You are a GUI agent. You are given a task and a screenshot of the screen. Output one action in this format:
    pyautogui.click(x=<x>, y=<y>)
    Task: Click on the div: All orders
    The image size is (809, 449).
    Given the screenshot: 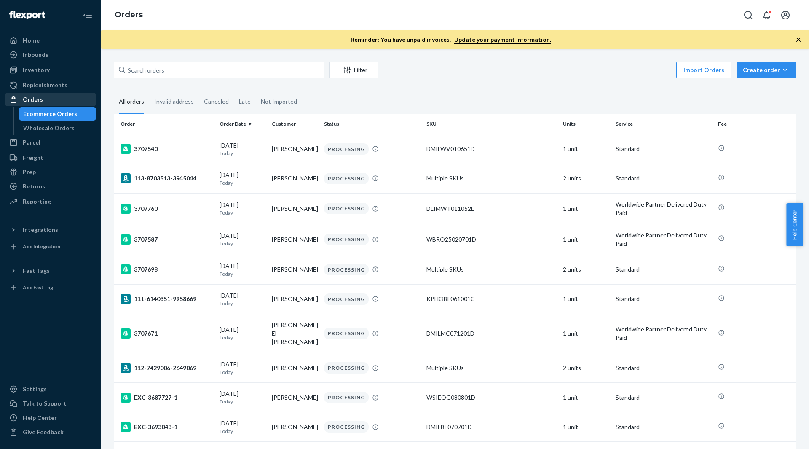 What is the action you would take?
    pyautogui.click(x=131, y=102)
    